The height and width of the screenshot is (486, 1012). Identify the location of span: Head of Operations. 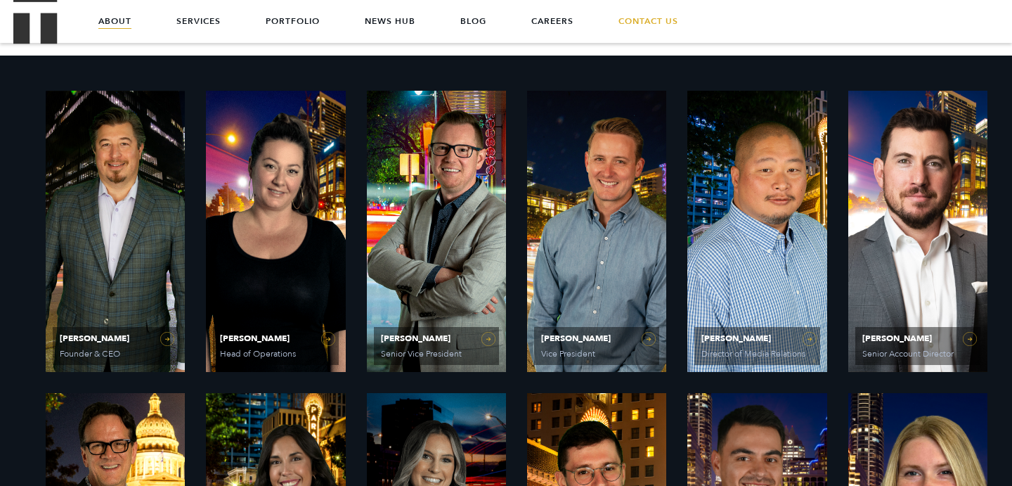
(274, 354).